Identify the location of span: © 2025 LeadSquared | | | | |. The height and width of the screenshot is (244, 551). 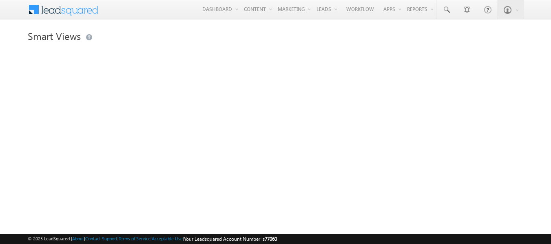
(152, 239).